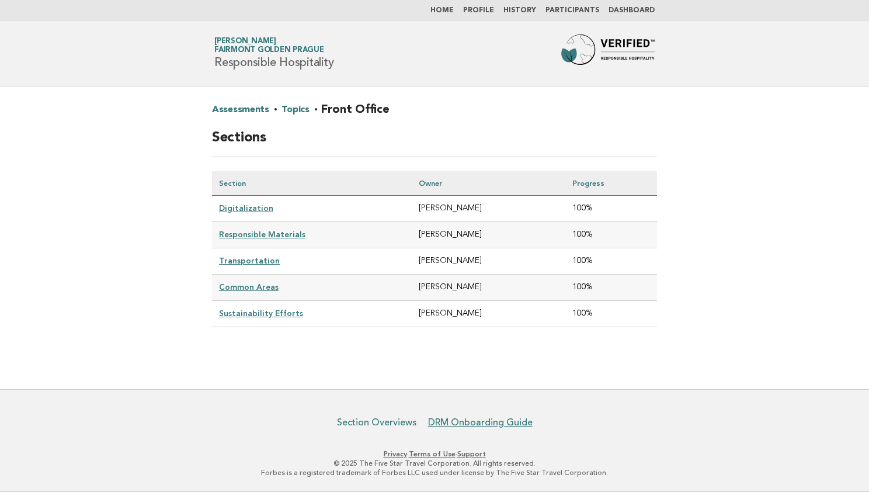 The image size is (869, 492). What do you see at coordinates (435, 114) in the screenshot?
I see `h2: · · Front Office` at bounding box center [435, 114].